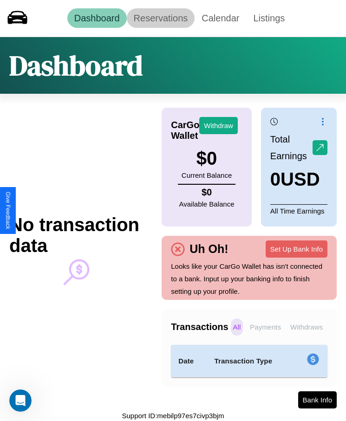 This screenshot has height=421, width=346. What do you see at coordinates (207, 175) in the screenshot?
I see `p: Current Balance` at bounding box center [207, 175].